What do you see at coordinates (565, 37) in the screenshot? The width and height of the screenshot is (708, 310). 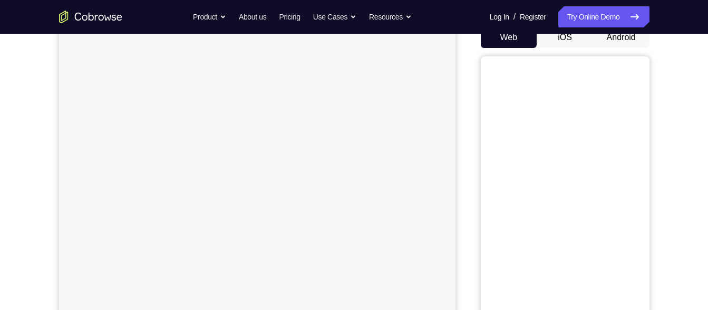 I see `button: iOS` at bounding box center [565, 37].